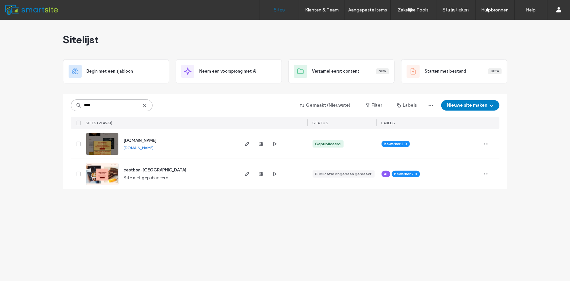 The image size is (570, 281). What do you see at coordinates (99, 123) in the screenshot?
I see `span: Sites (2/4533)` at bounding box center [99, 123].